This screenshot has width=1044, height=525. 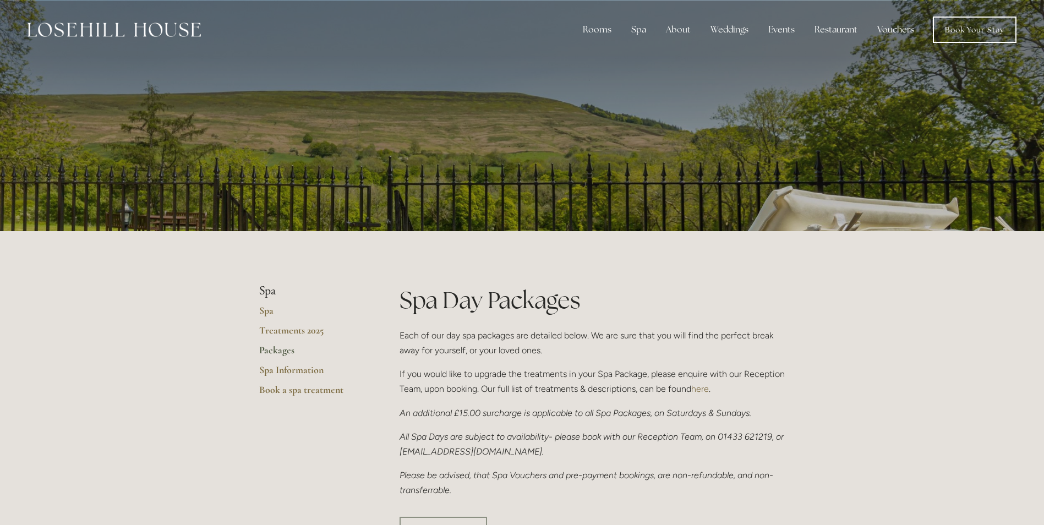 I want to click on p: If you would like to upgrade the treatments in your Spa Package, please enquire with our Receptio..., so click(x=592, y=381).